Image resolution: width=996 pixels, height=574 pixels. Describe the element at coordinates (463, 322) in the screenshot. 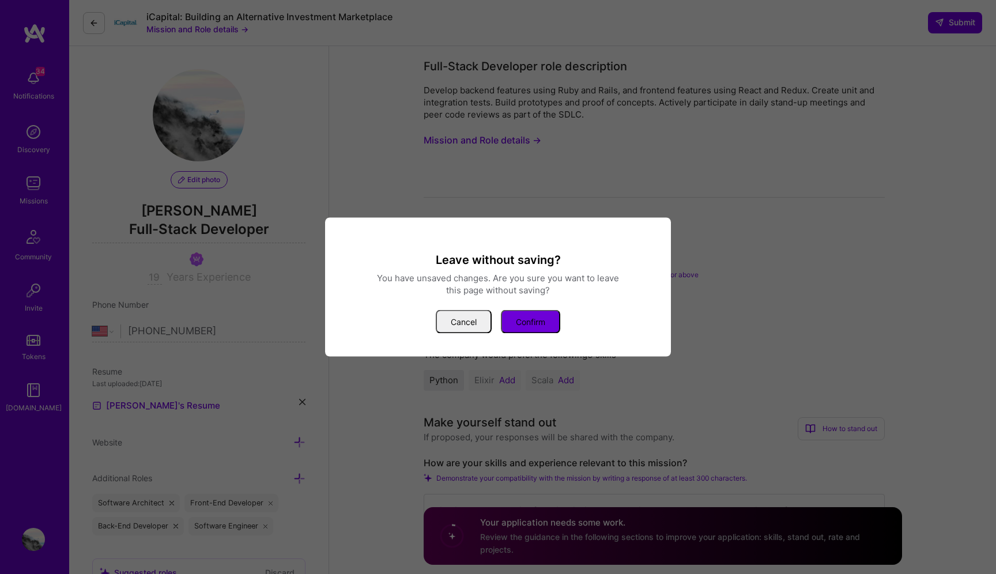

I see `button: Cancel` at that location.